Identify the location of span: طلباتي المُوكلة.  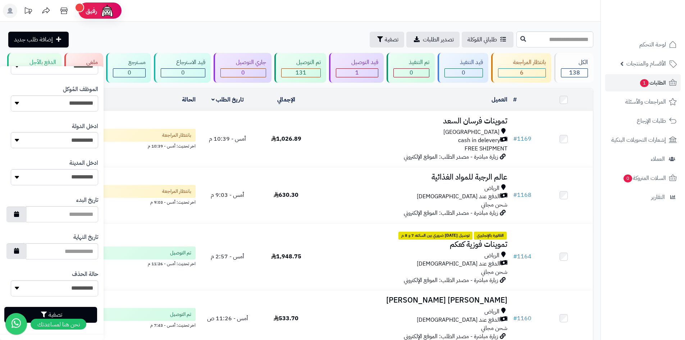
(482, 40).